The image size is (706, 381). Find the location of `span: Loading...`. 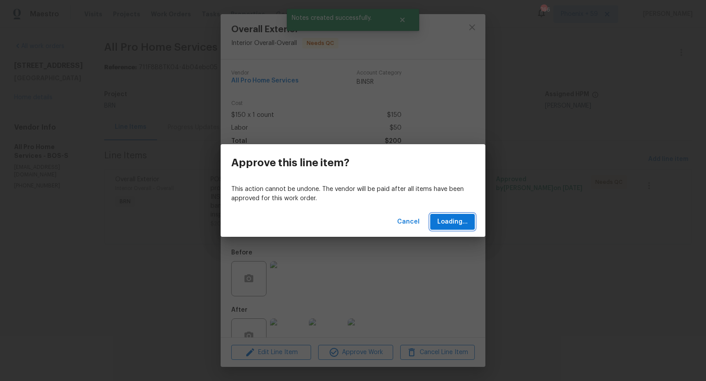

span: Loading... is located at coordinates (452, 222).